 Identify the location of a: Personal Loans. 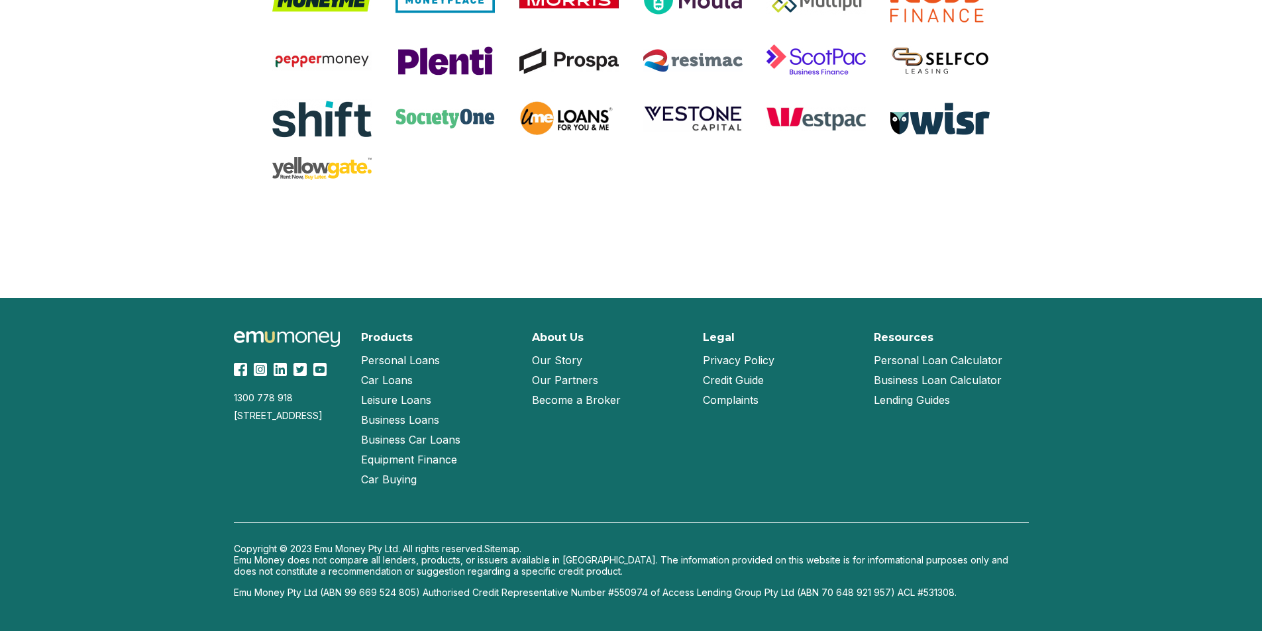
(400, 360).